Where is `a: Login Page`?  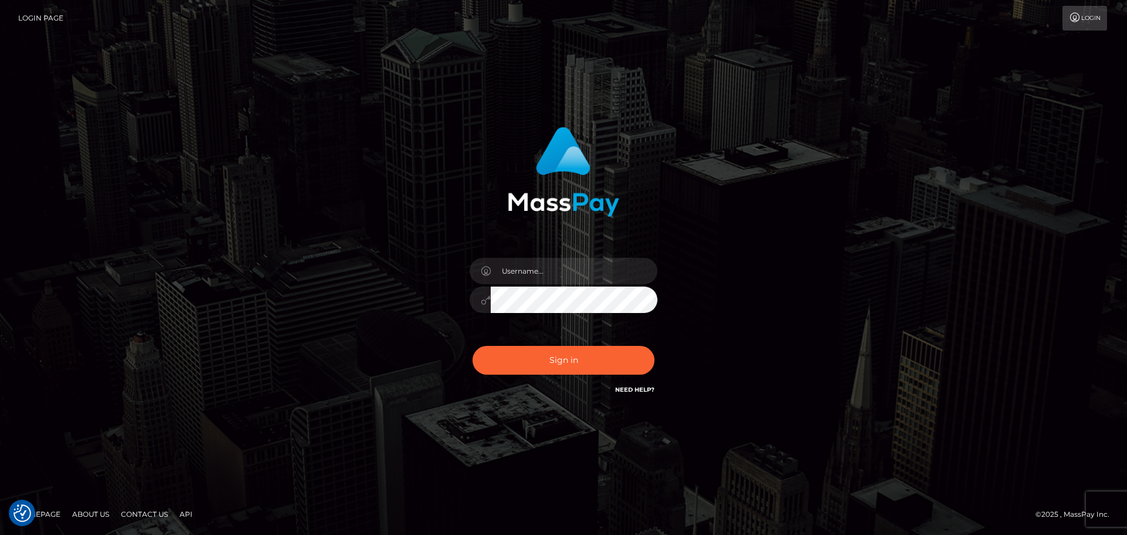 a: Login Page is located at coordinates (41, 18).